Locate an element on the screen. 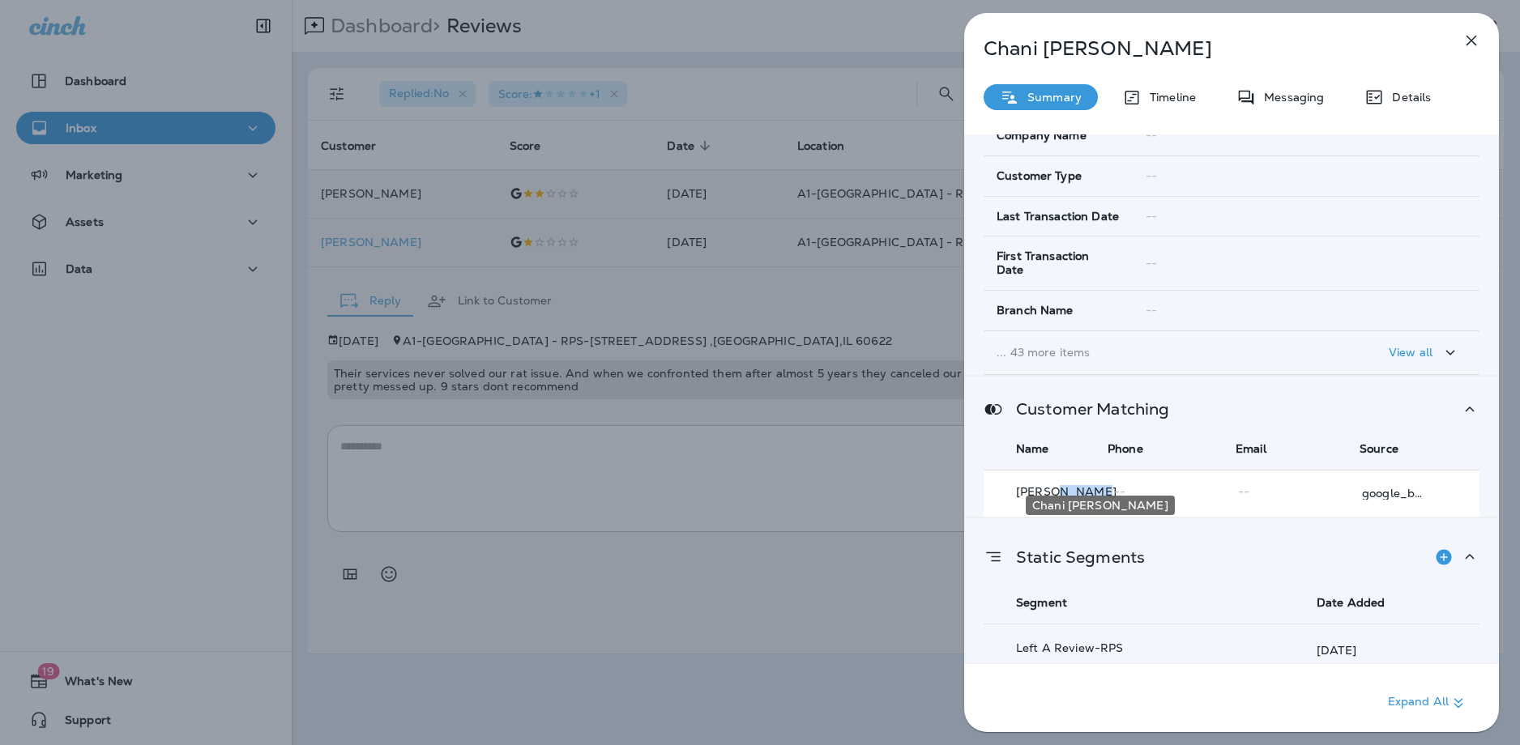 The image size is (1520, 745). span: Name is located at coordinates (1032, 449).